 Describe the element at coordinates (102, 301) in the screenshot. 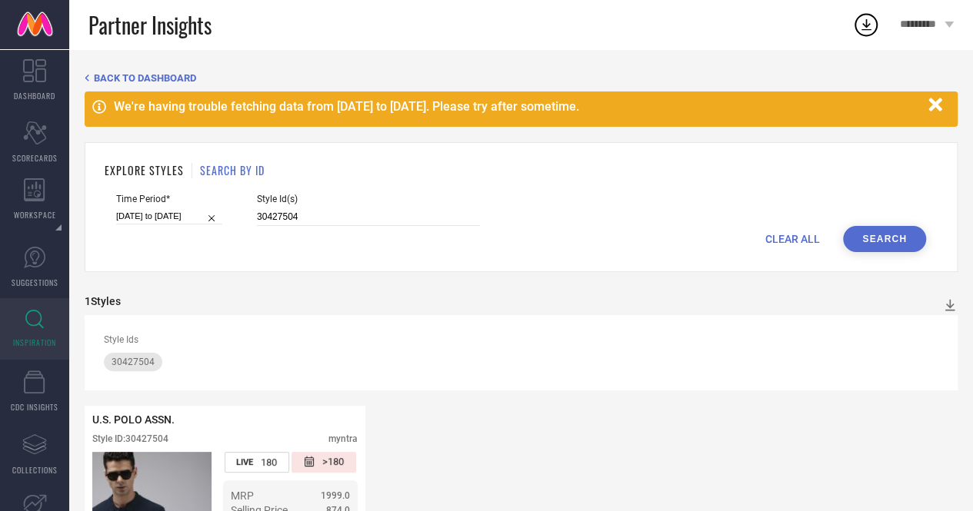

I see `div: 1 Styles` at that location.